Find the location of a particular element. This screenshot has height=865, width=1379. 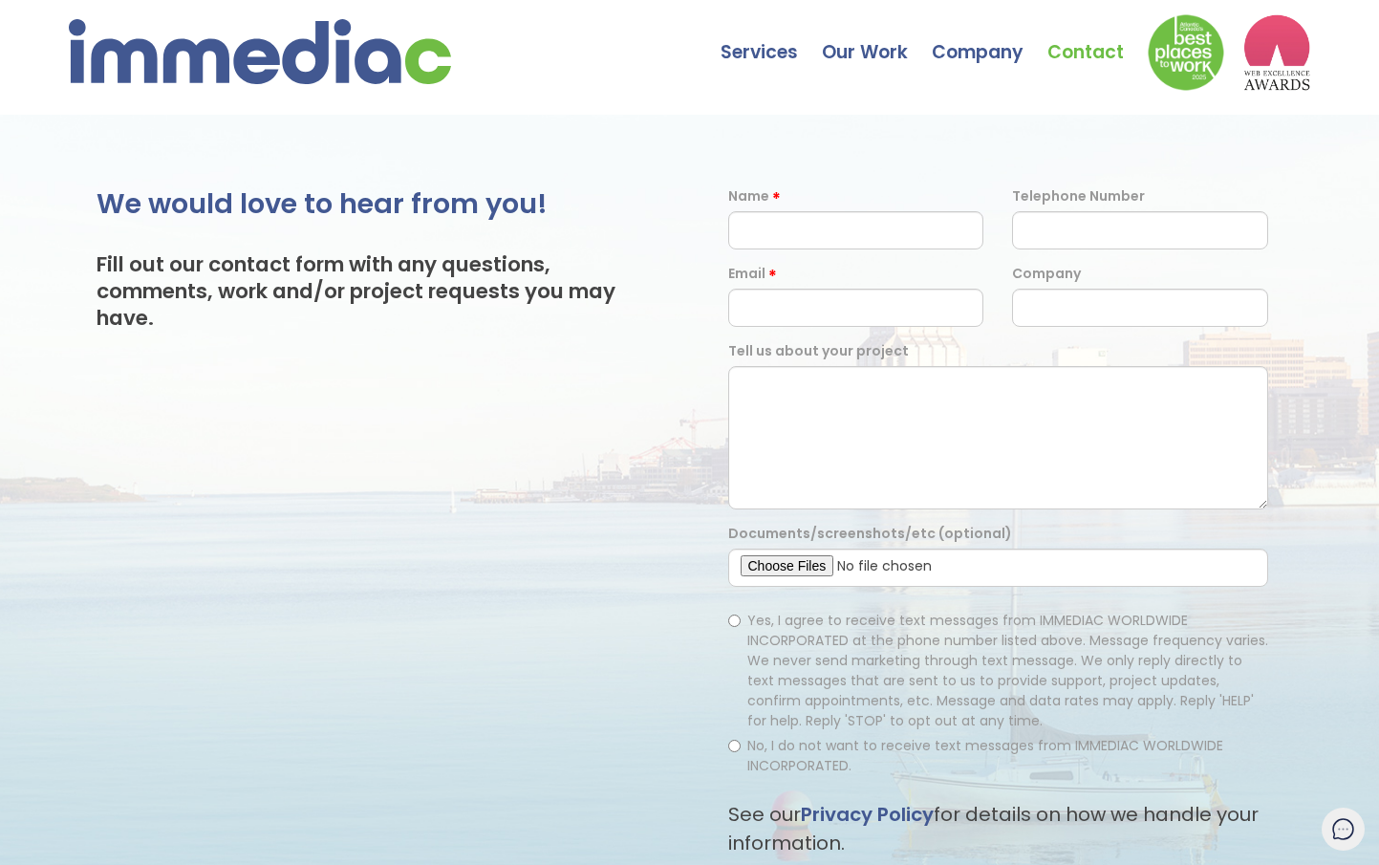

a: Company is located at coordinates (989, 38).